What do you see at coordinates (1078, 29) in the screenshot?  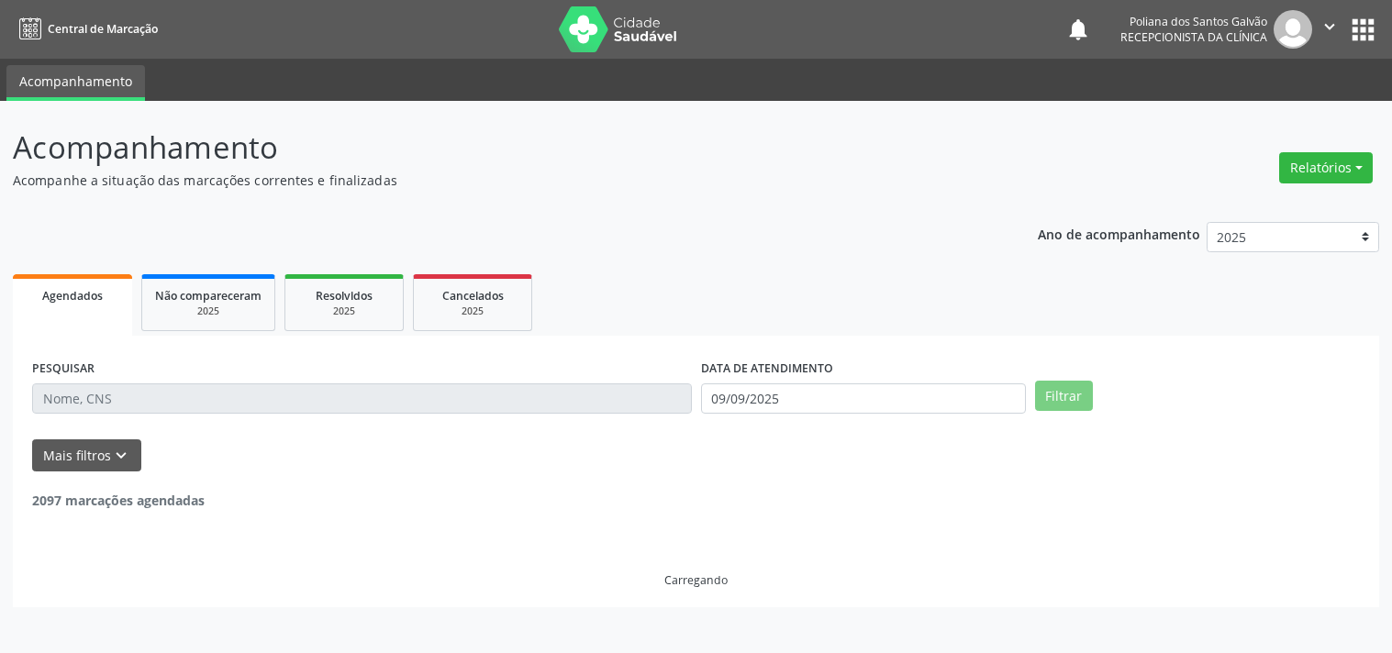 I see `button: notifications` at bounding box center [1078, 29].